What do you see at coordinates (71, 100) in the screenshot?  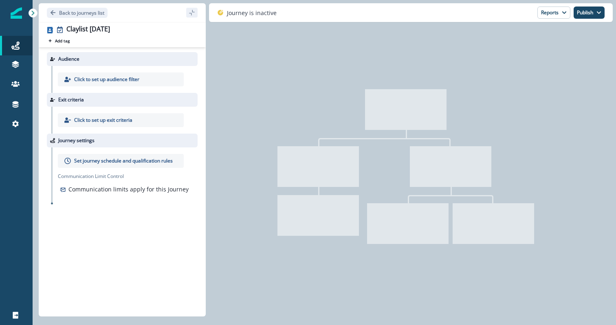 I see `p: Exit criteria` at bounding box center [71, 100].